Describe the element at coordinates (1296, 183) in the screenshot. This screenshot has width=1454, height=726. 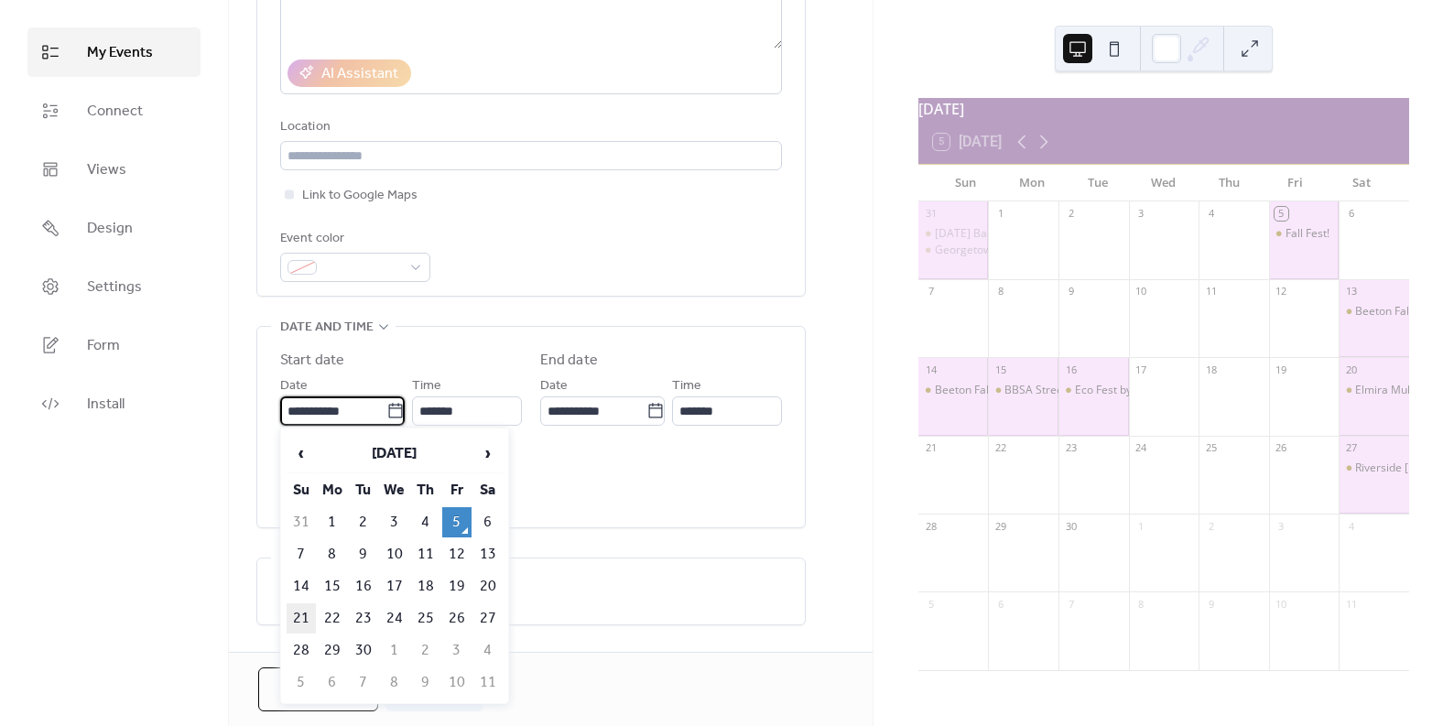
I see `div: Fri` at that location.